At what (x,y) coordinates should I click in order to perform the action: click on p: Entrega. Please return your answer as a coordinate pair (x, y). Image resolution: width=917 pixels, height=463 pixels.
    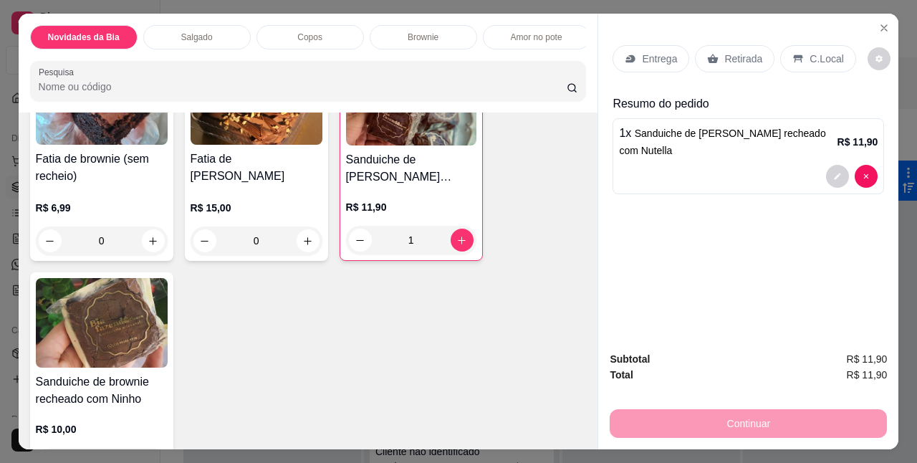
    Looking at the image, I should click on (659, 59).